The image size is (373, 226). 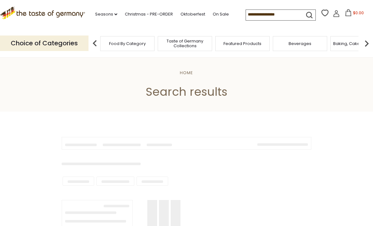 What do you see at coordinates (187, 72) in the screenshot?
I see `span: Home` at bounding box center [187, 72].